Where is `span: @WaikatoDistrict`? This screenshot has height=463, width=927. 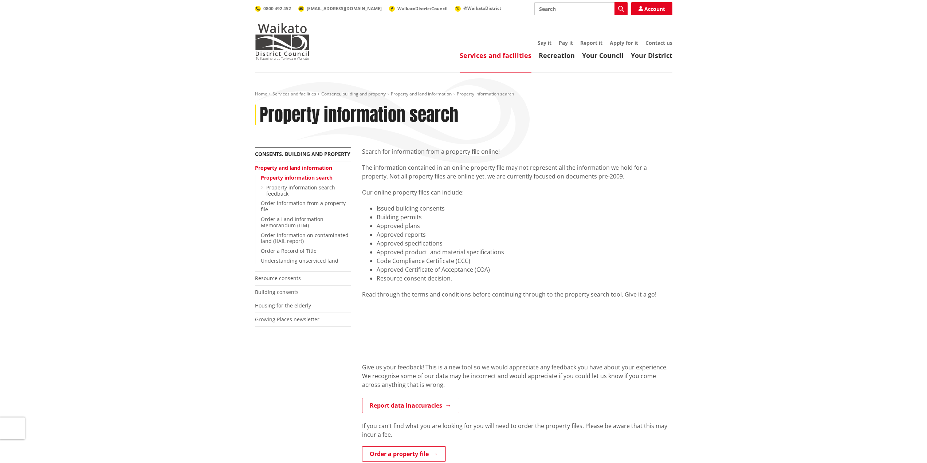 span: @WaikatoDistrict is located at coordinates (482, 8).